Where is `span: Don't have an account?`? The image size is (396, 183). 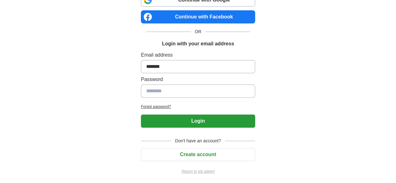
span: Don't have an account? is located at coordinates (198, 141).